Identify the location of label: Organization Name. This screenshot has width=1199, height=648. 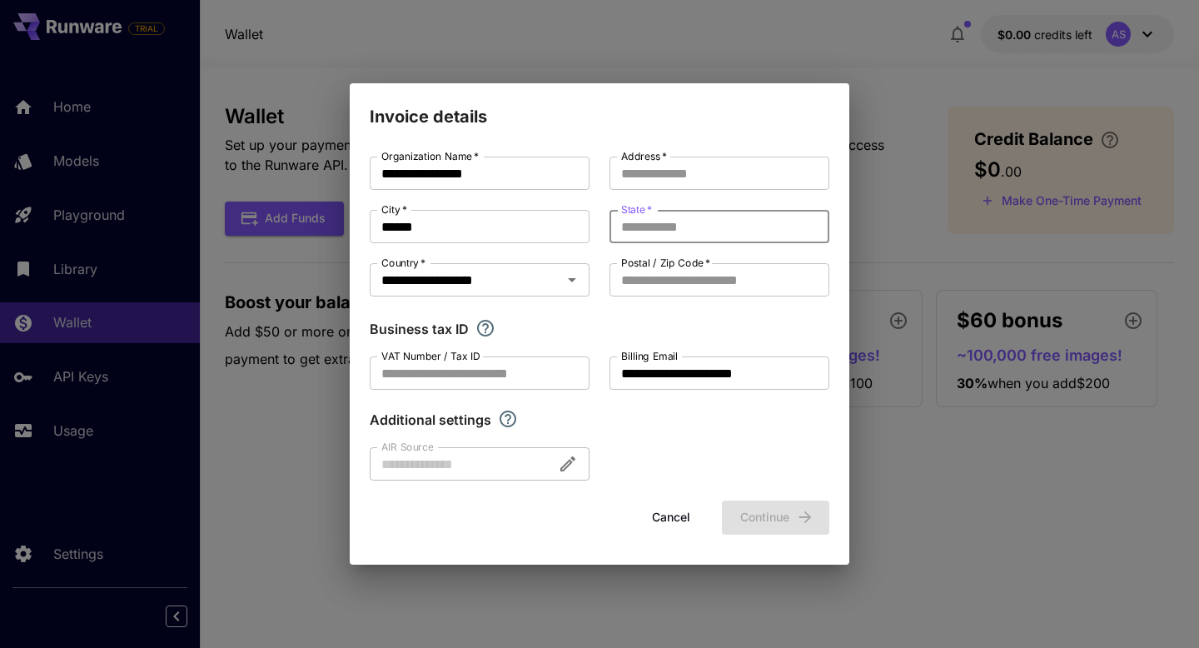
(430, 156).